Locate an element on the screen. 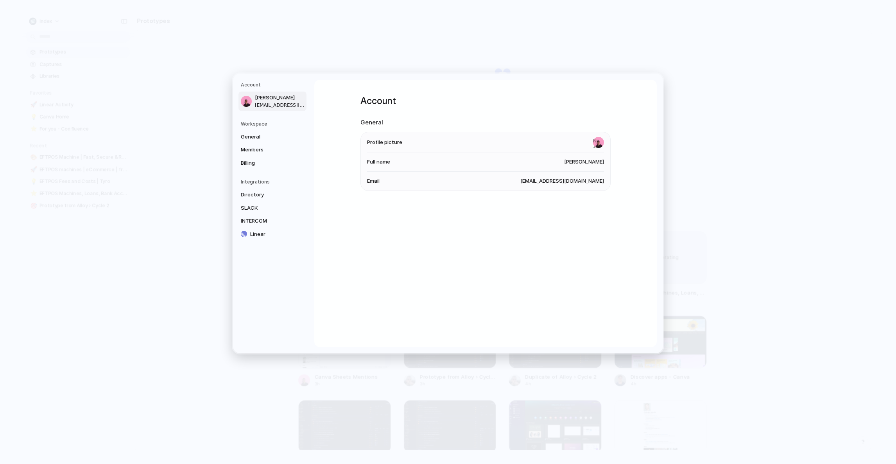 This screenshot has width=896, height=464. span: Directory is located at coordinates (266, 195).